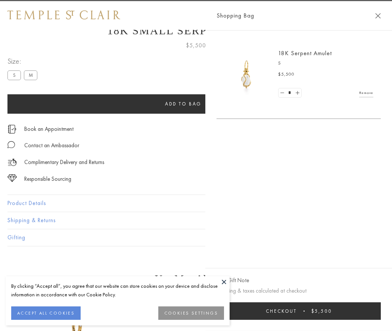 The height and width of the screenshot is (331, 392). What do you see at coordinates (49, 129) in the screenshot?
I see `a: Book an Appointment` at bounding box center [49, 129].